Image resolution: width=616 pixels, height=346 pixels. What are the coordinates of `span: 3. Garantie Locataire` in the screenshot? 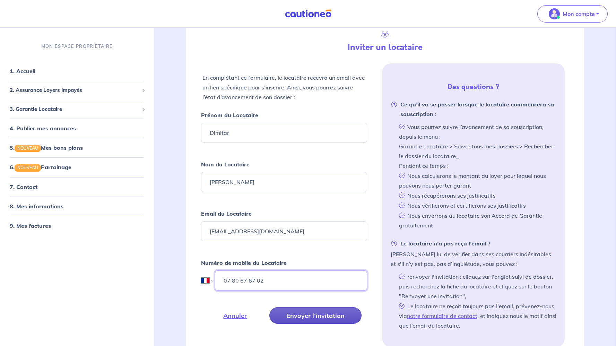 It's located at (74, 109).